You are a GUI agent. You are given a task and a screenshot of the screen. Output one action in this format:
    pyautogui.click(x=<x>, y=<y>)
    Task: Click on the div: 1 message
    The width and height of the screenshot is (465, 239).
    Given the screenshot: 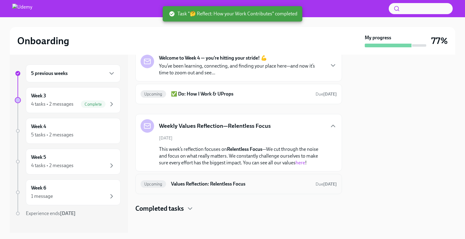 What is the action you would take?
    pyautogui.click(x=42, y=197)
    